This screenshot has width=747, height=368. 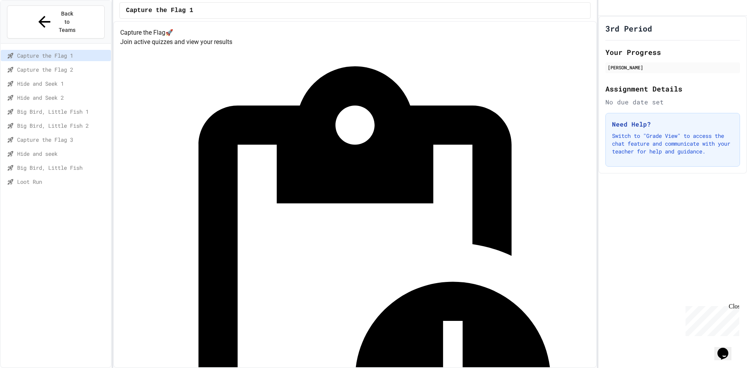 What do you see at coordinates (673, 144) in the screenshot?
I see `p: Switch to "Grade View" to access the chat feature and communicate with your teacher for help and ...` at bounding box center [673, 144].